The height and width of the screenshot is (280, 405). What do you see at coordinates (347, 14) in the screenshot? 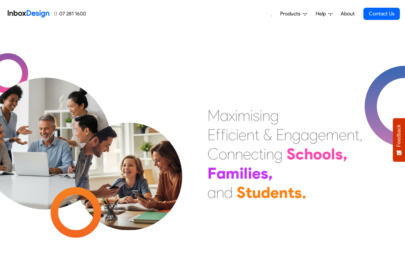
I see `a: About` at bounding box center [347, 14].